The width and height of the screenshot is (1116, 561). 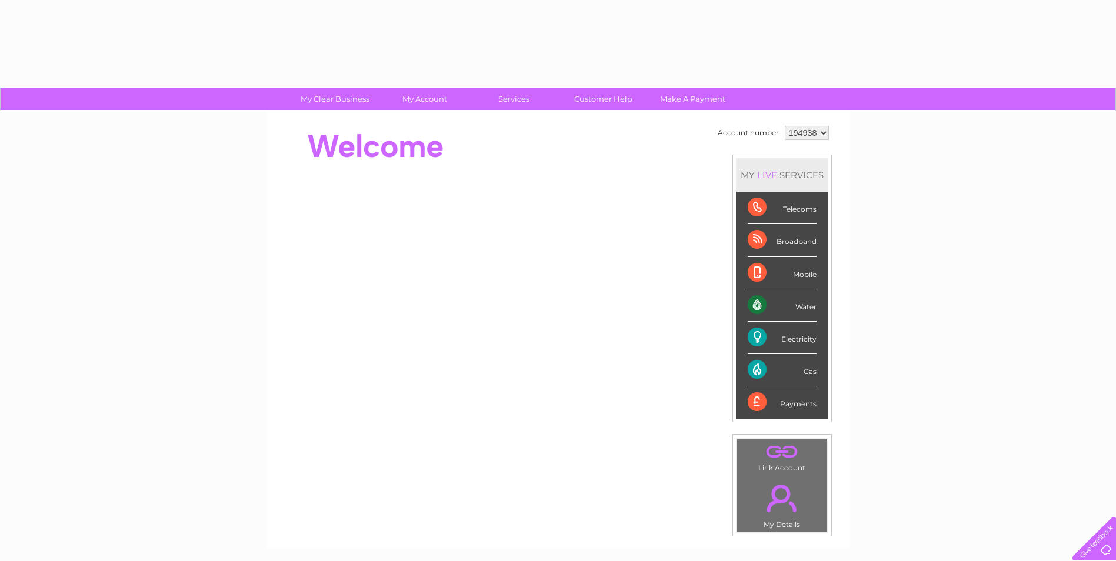 I want to click on div: Water, so click(x=782, y=305).